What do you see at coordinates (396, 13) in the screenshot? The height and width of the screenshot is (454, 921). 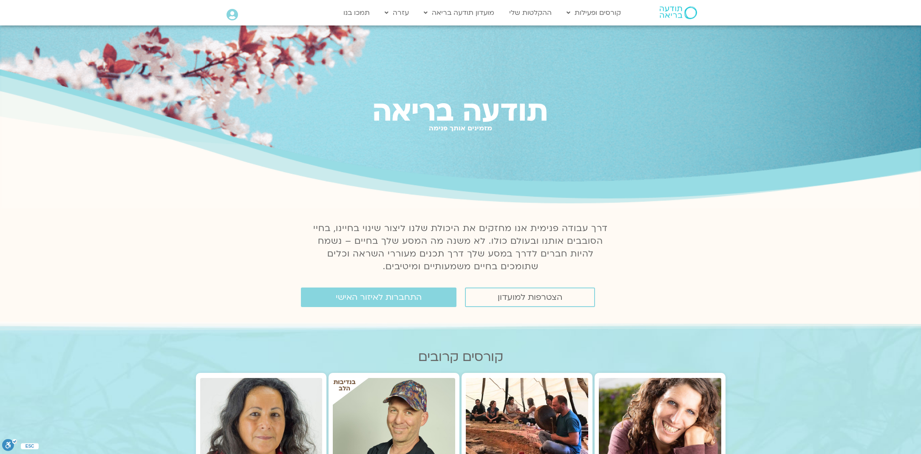 I see `a: עזרה` at bounding box center [396, 13].